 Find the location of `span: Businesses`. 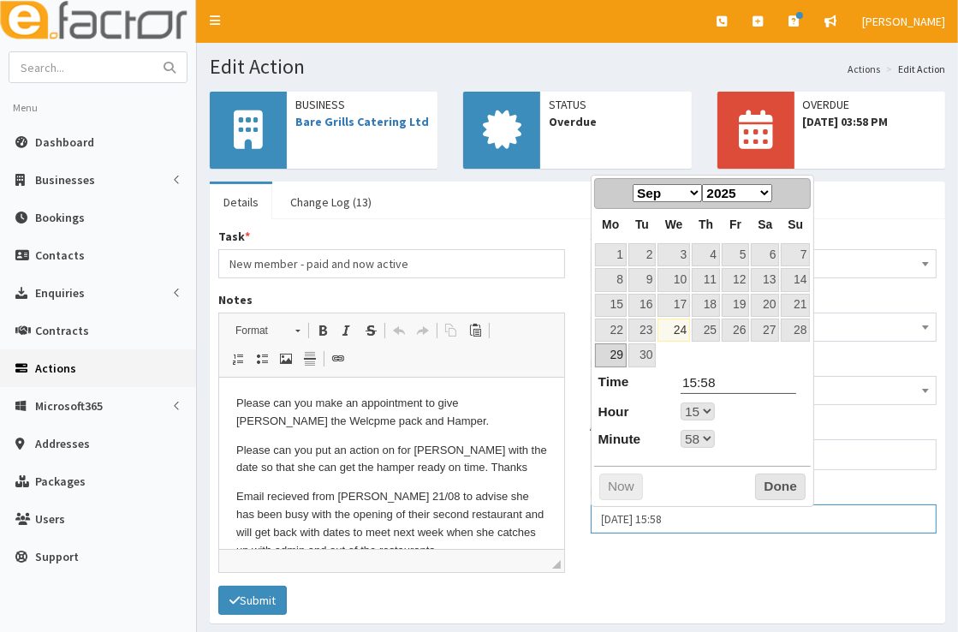

span: Businesses is located at coordinates (65, 180).